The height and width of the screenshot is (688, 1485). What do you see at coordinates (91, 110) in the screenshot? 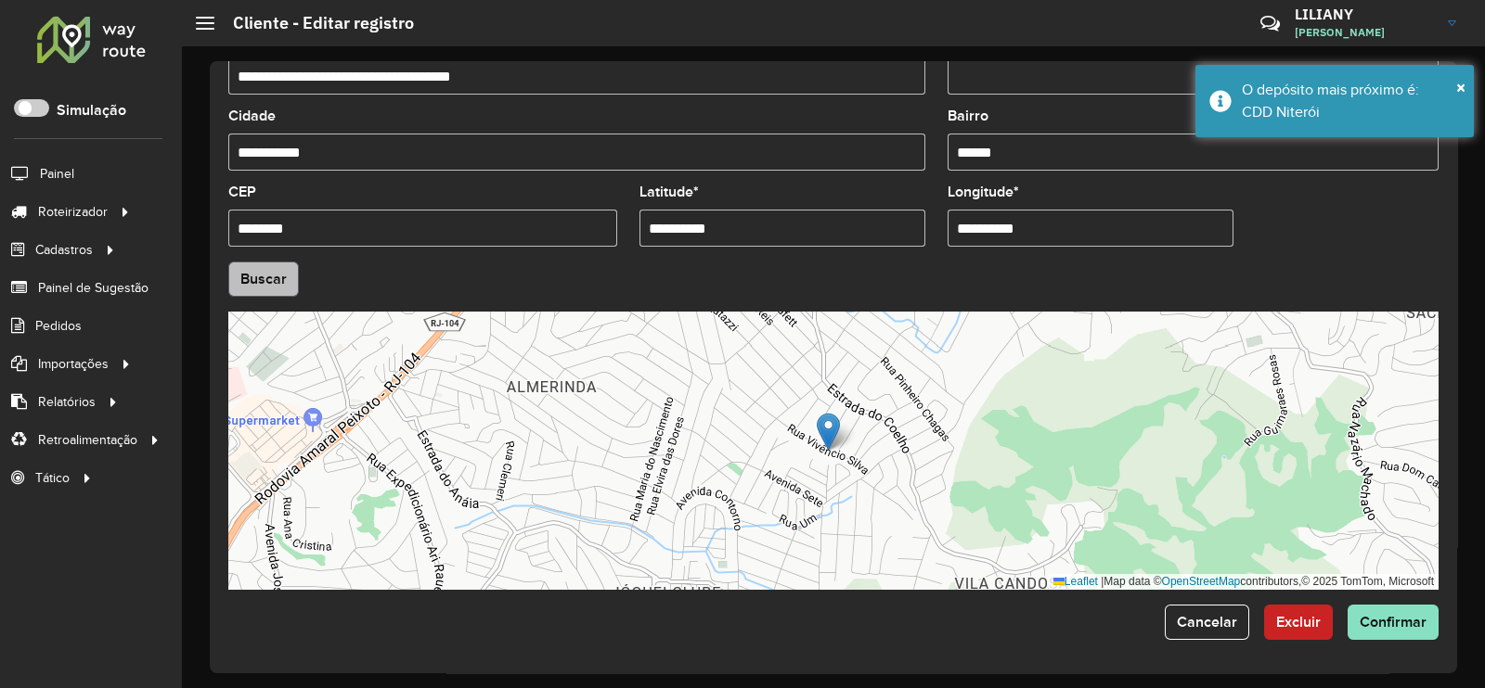
I see `label: Simulação` at bounding box center [91, 110].